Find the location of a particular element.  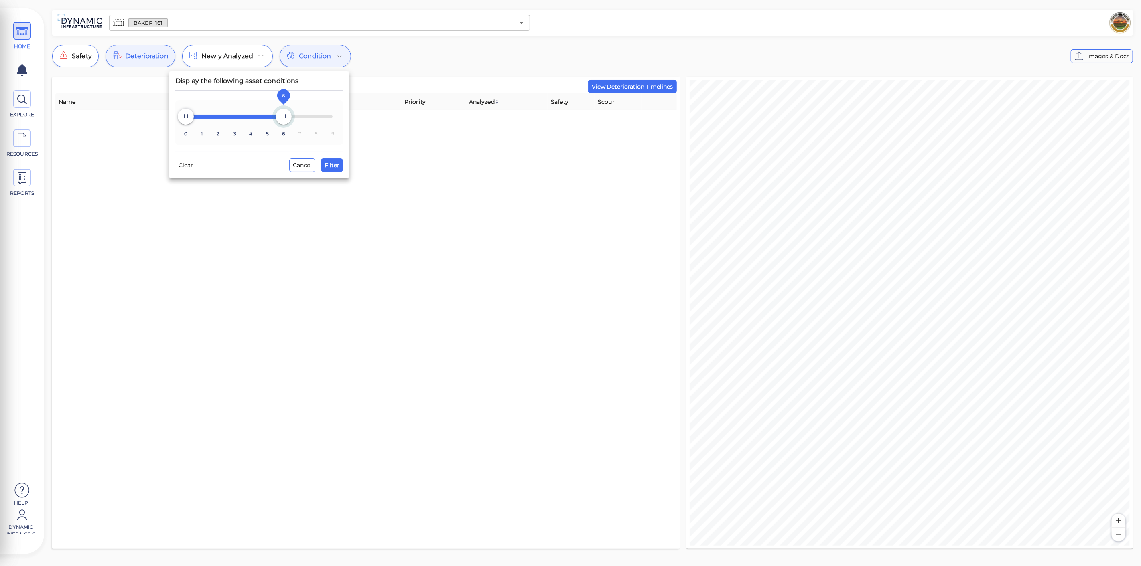

span: 5 is located at coordinates (267, 134).